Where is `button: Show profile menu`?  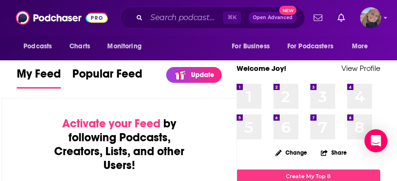
button: Show profile menu is located at coordinates (371, 18).